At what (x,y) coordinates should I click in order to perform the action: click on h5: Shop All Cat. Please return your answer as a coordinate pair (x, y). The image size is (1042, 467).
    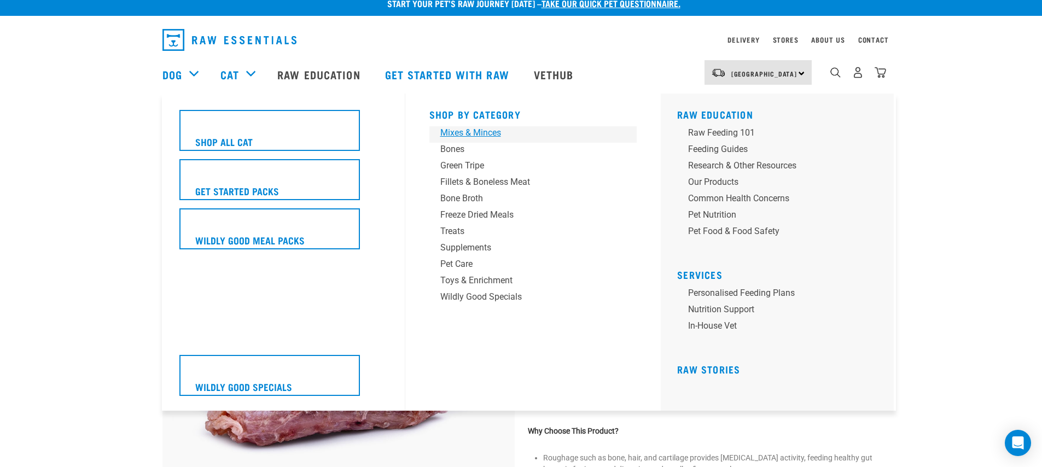
    Looking at the image, I should click on (224, 142).